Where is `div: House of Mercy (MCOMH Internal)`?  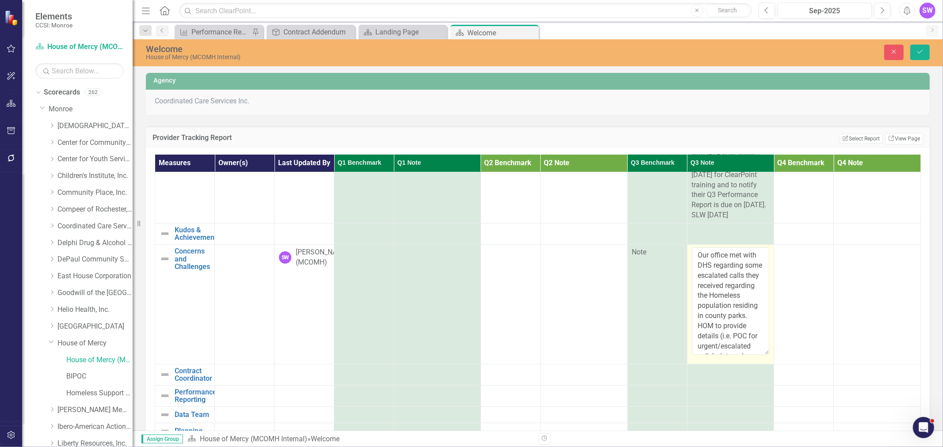 div: House of Mercy (MCOMH Internal) is located at coordinates (367, 57).